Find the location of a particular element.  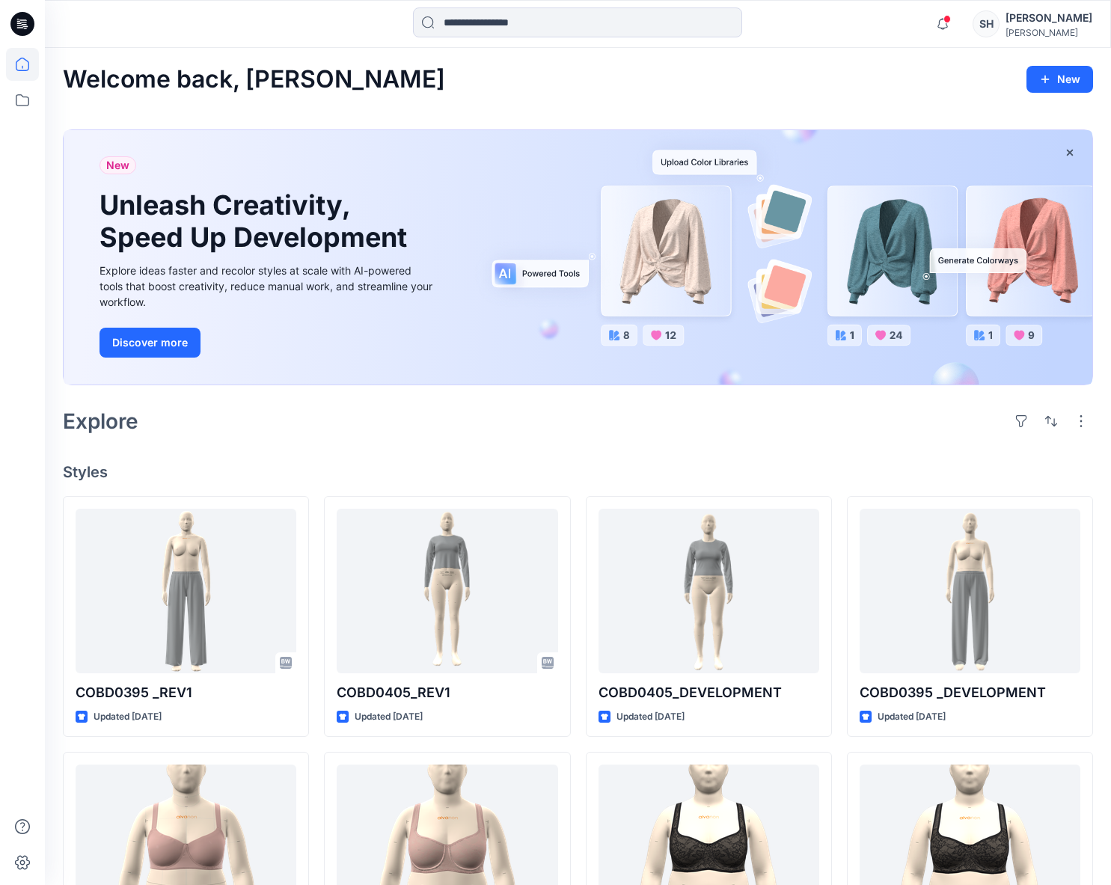

a: COBD0395 _DEVELOPMENT is located at coordinates (969, 591).